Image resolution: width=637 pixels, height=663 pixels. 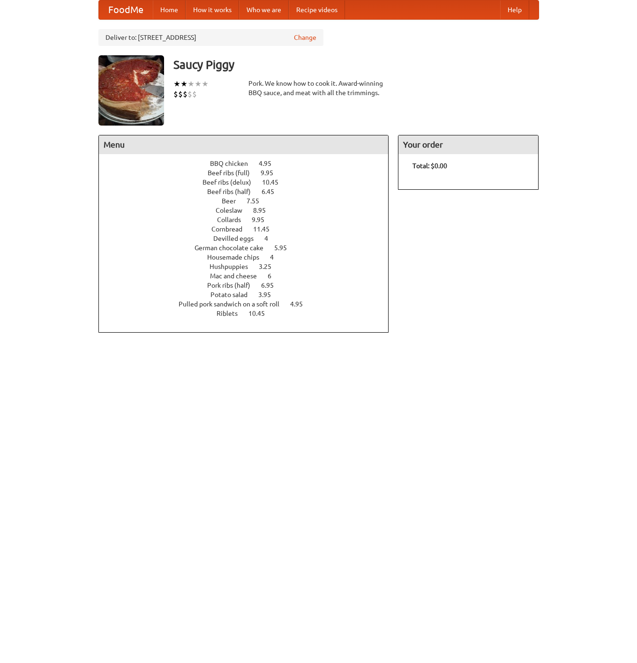 What do you see at coordinates (249, 220) in the screenshot?
I see `a: Collards 9.95` at bounding box center [249, 220].